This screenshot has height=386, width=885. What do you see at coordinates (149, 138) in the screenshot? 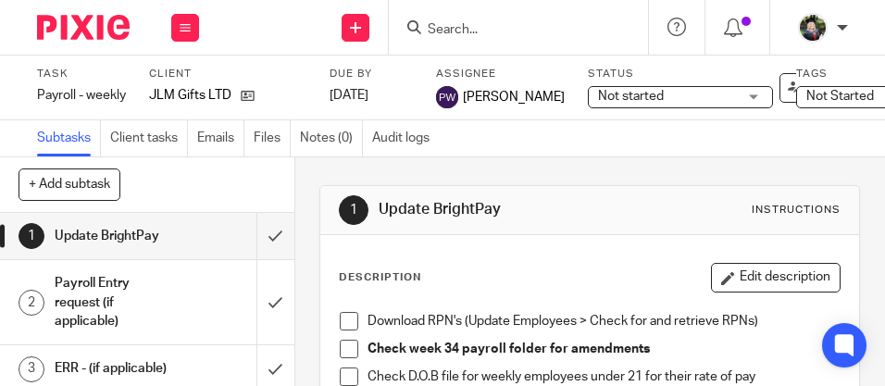
I see `a: Client tasks` at bounding box center [149, 138].